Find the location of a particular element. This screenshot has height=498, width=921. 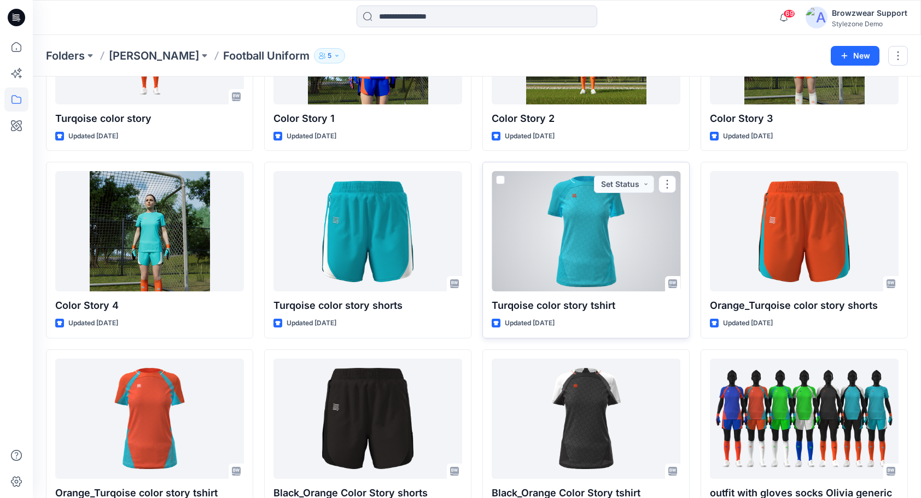

p: Color Story 3 is located at coordinates (804, 119).